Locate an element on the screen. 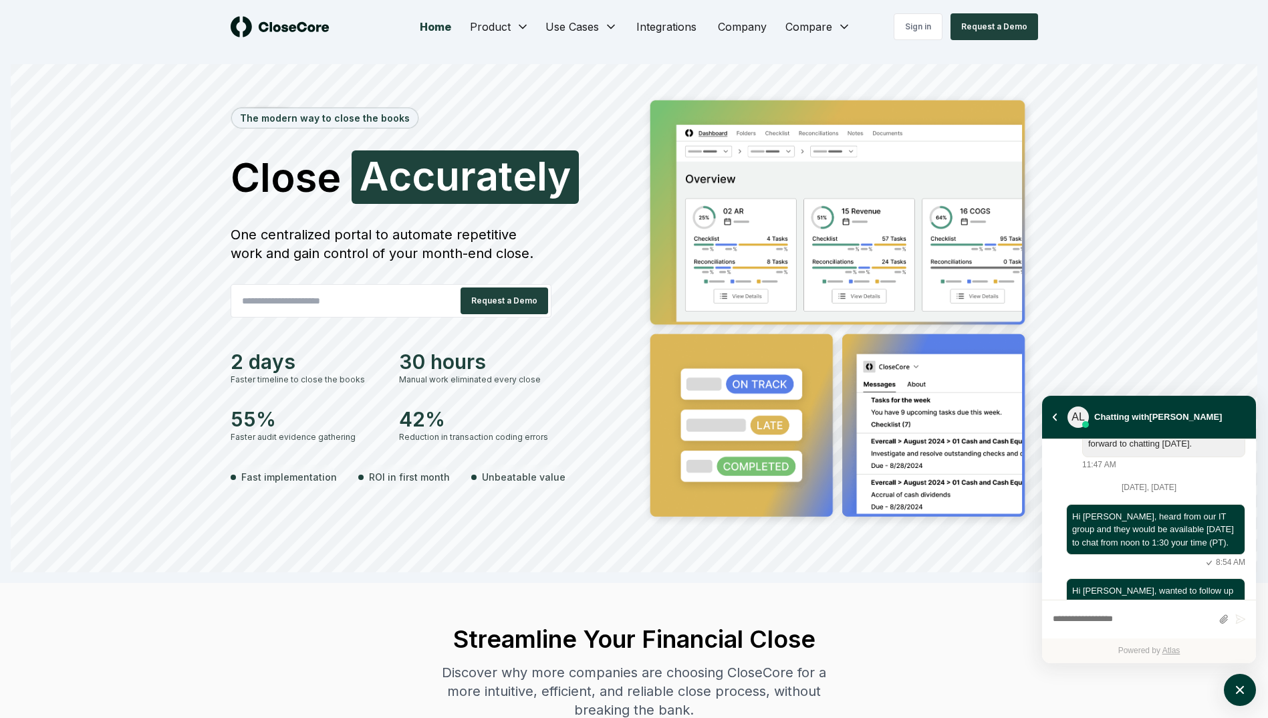 The height and width of the screenshot is (718, 1268). span: a is located at coordinates (487, 176).